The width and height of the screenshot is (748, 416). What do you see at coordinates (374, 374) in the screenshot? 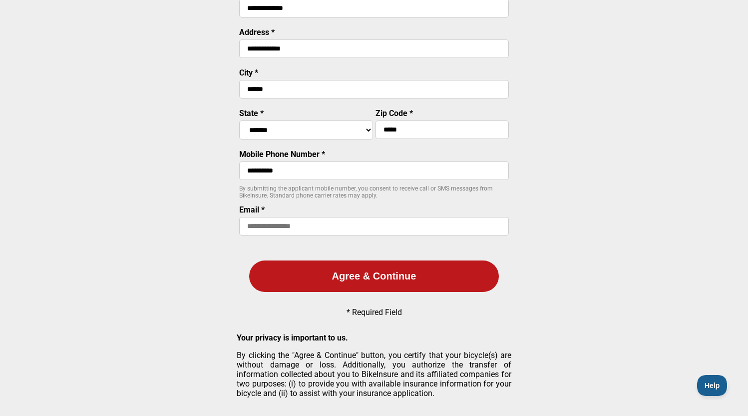
I see `p: By clicking the "Agree & Continue" button, you certify that your bicycle(s) are without damage or...` at bounding box center [374, 374].